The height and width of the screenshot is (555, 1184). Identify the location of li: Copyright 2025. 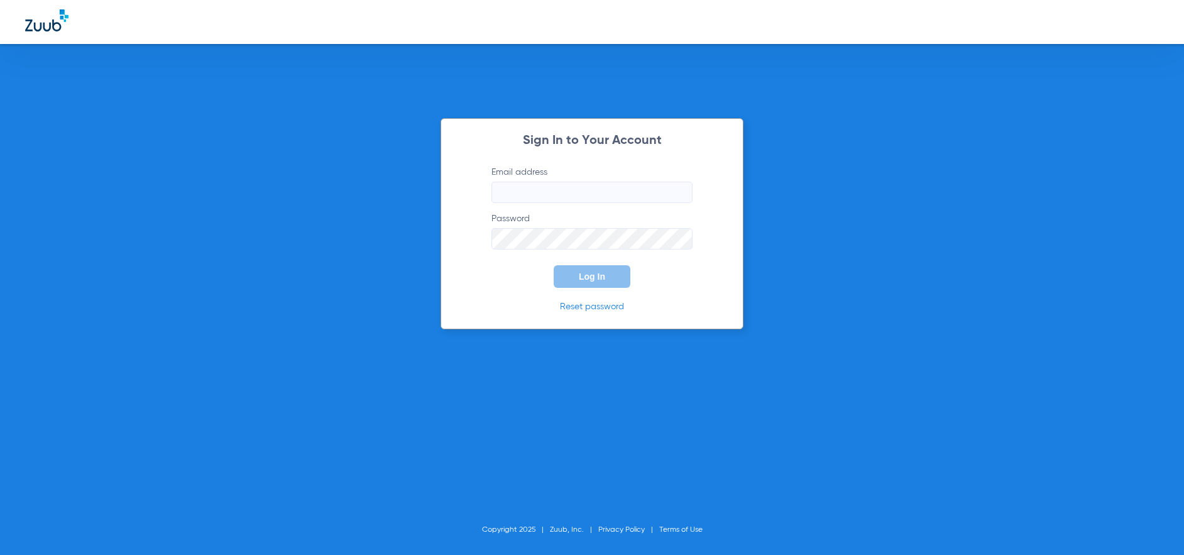
(516, 530).